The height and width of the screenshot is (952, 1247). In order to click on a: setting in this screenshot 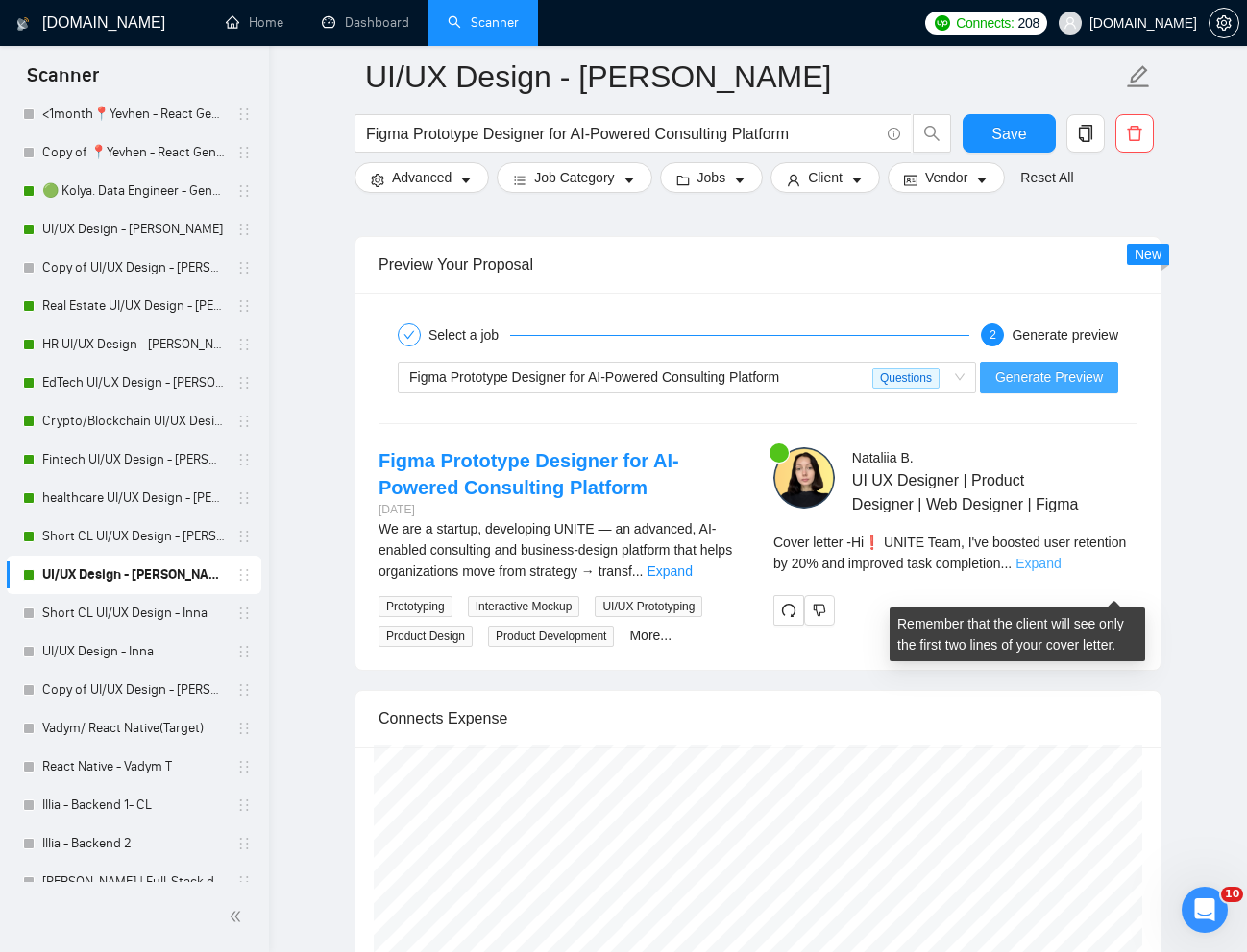, I will do `click(1224, 23)`.